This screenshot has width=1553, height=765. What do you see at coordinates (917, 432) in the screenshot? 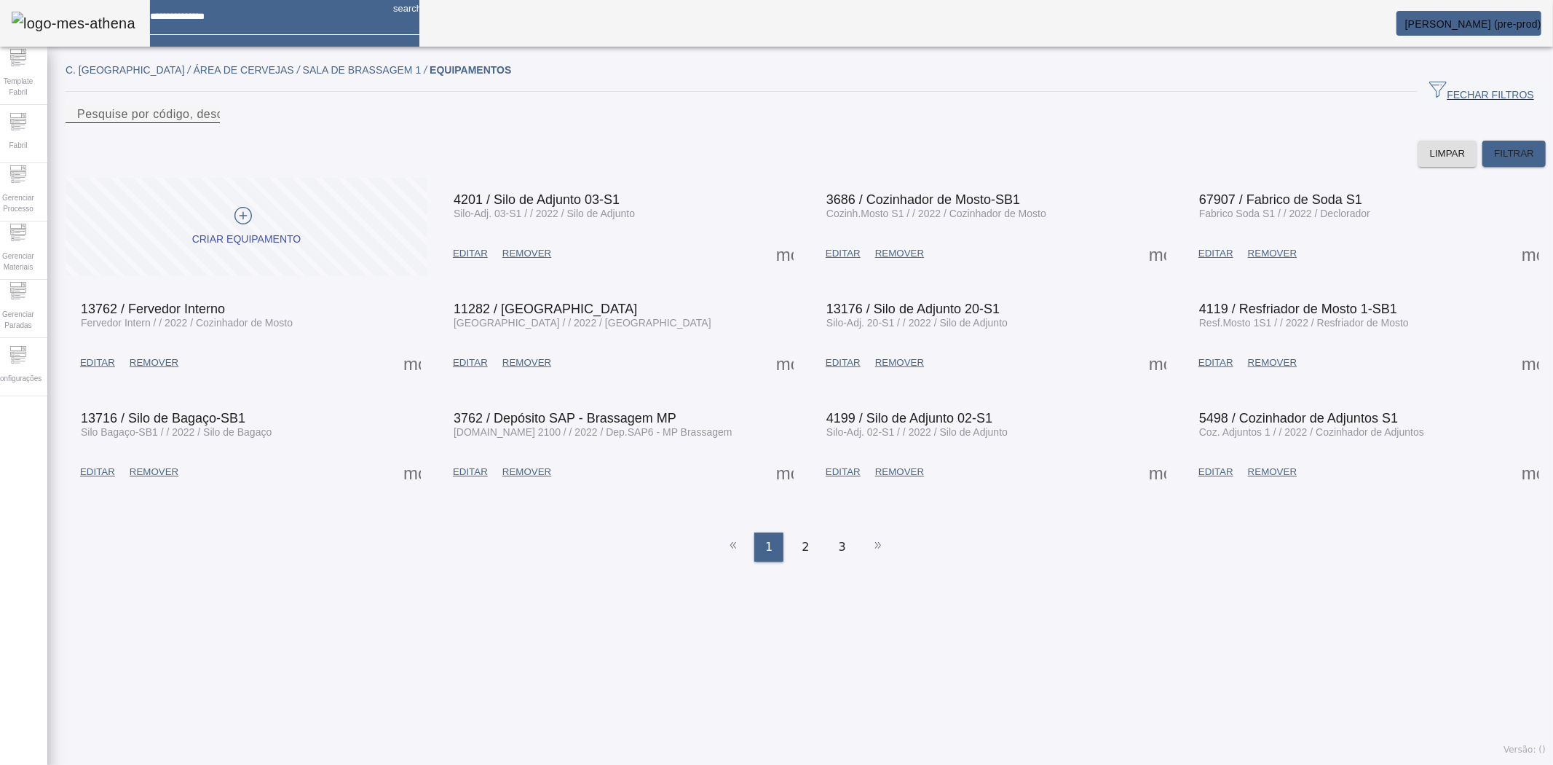
I see `span: Silo-Adj. 02-S1 / / 2022 / Silo de Adjunto` at bounding box center [917, 432].